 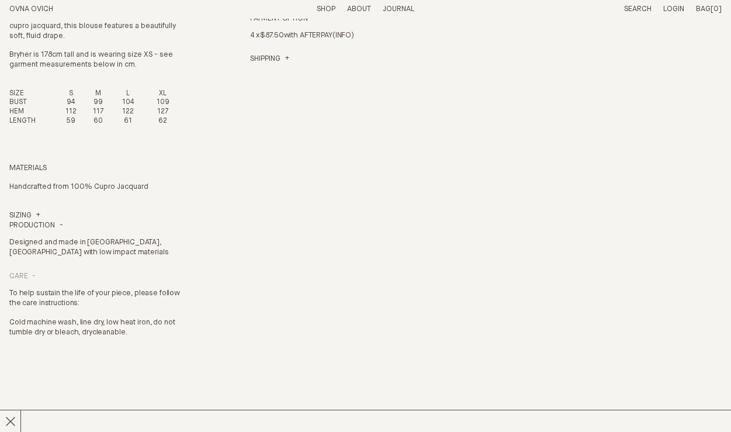 What do you see at coordinates (272, 35) in the screenshot?
I see `span: $87.50` at bounding box center [272, 35].